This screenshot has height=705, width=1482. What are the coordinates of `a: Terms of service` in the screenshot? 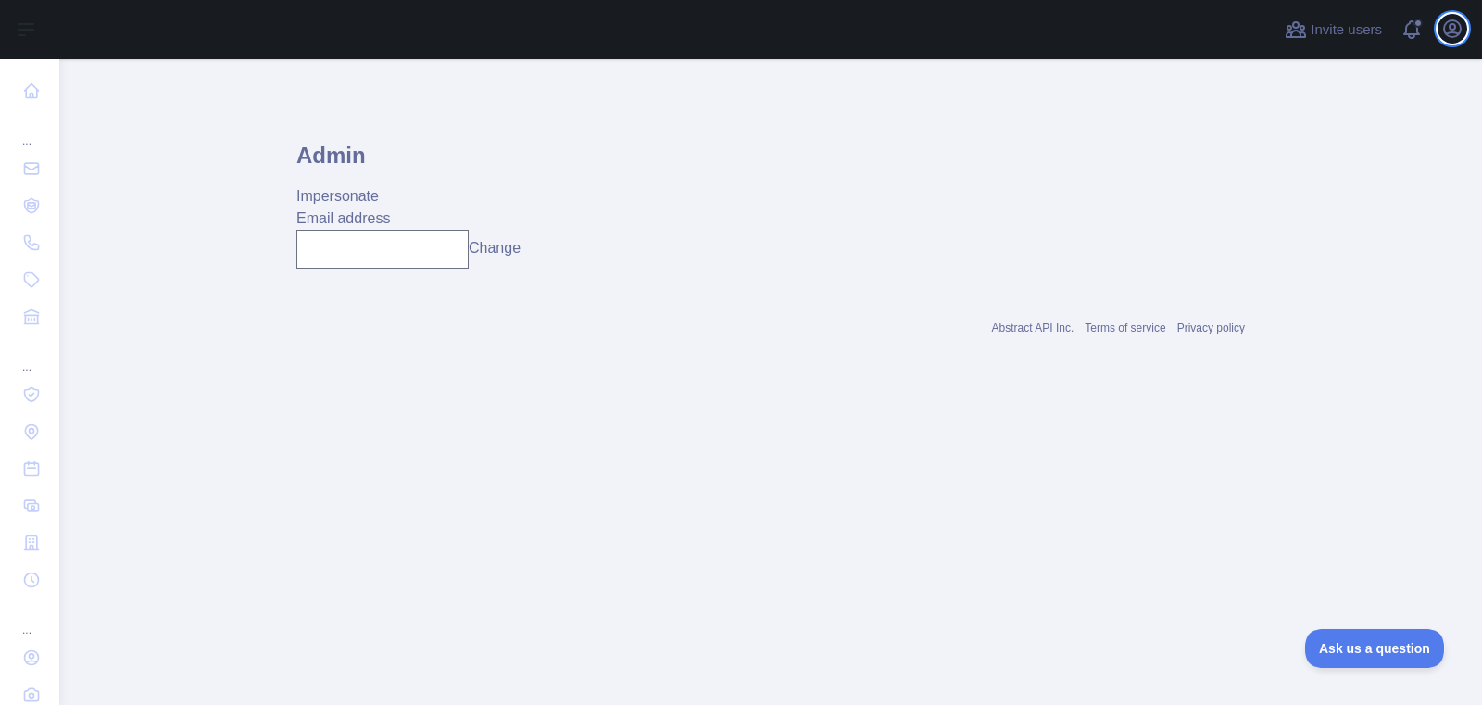 It's located at (1124, 328).